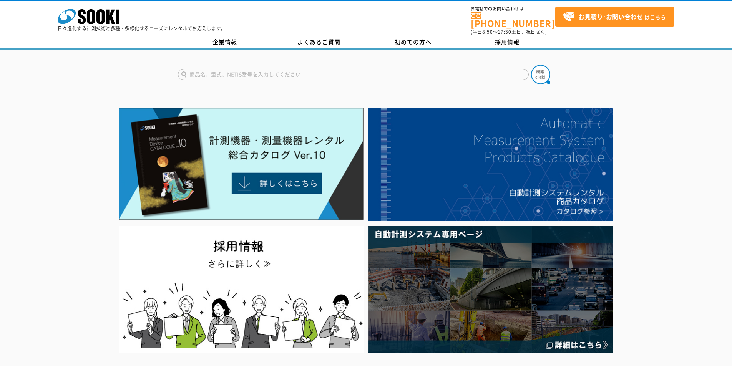  I want to click on span: 17:30, so click(505, 32).